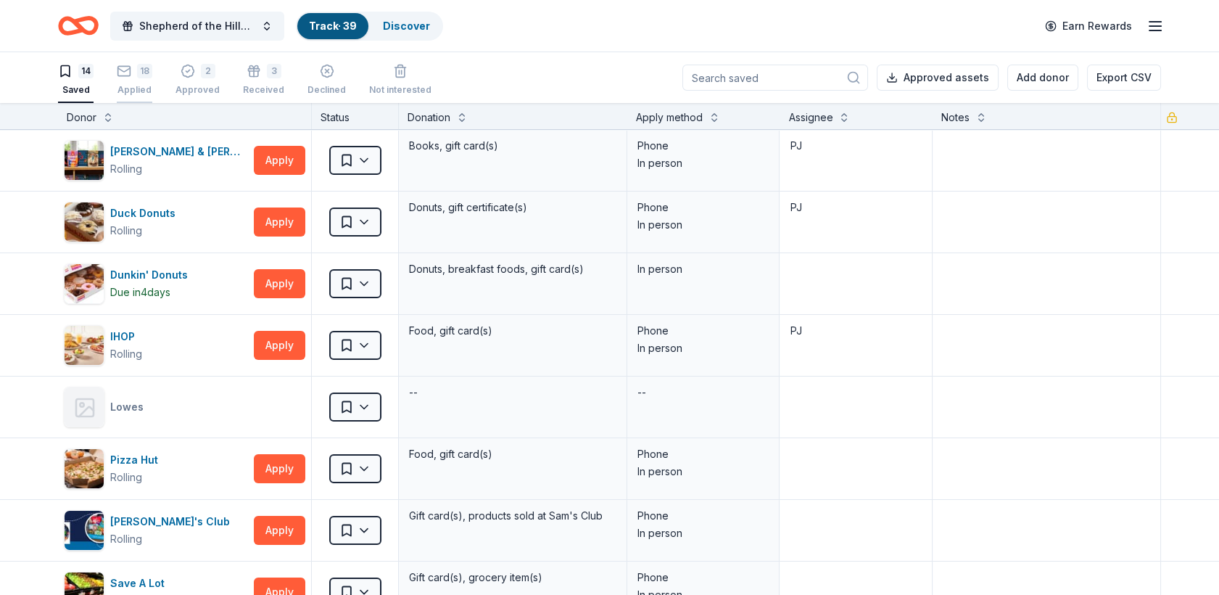 This screenshot has height=595, width=1219. What do you see at coordinates (146, 213) in the screenshot?
I see `div: Duck Donuts` at bounding box center [146, 213].